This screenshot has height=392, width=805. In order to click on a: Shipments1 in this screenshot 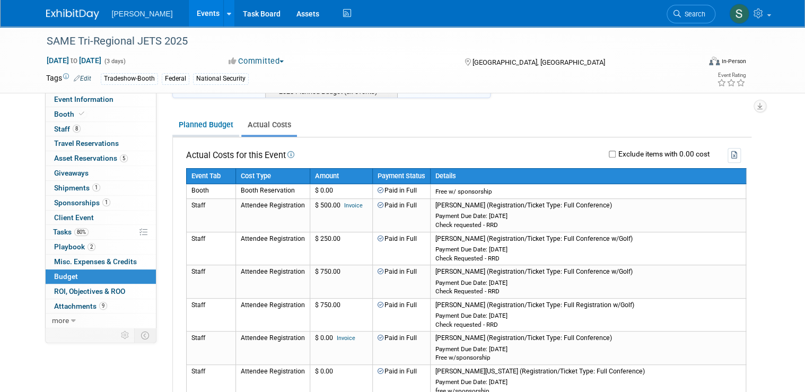, I will do `click(101, 188)`.